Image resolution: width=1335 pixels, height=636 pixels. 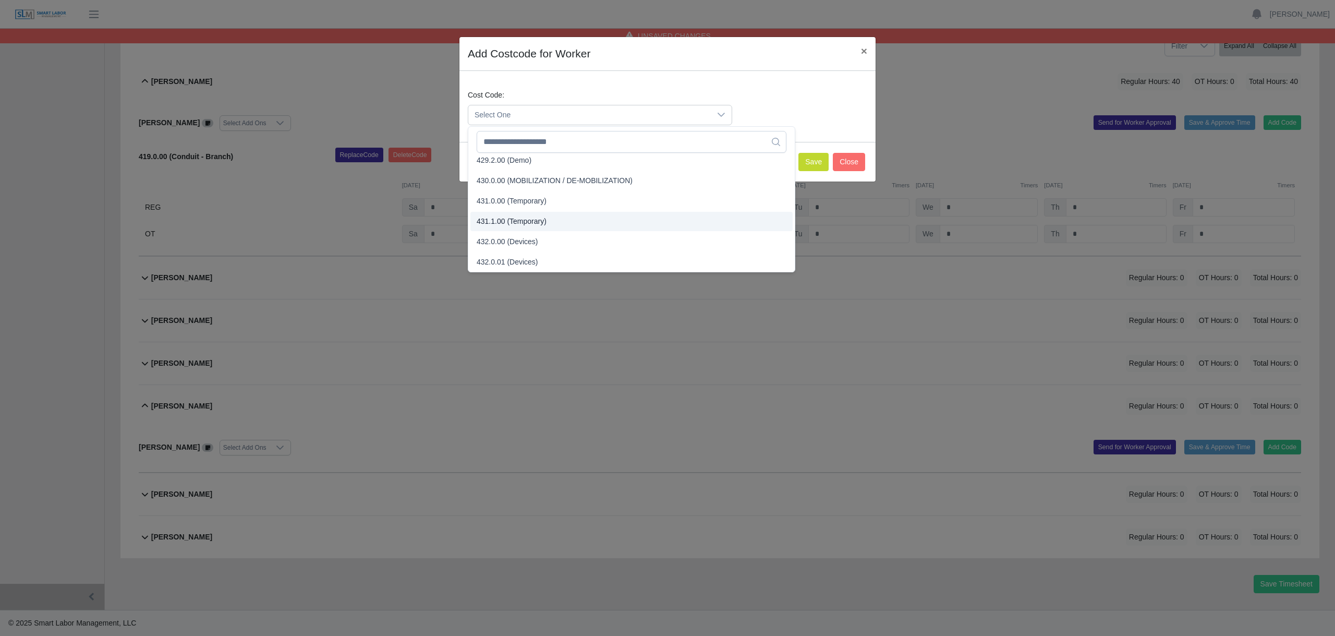 I want to click on button: Save, so click(x=814, y=162).